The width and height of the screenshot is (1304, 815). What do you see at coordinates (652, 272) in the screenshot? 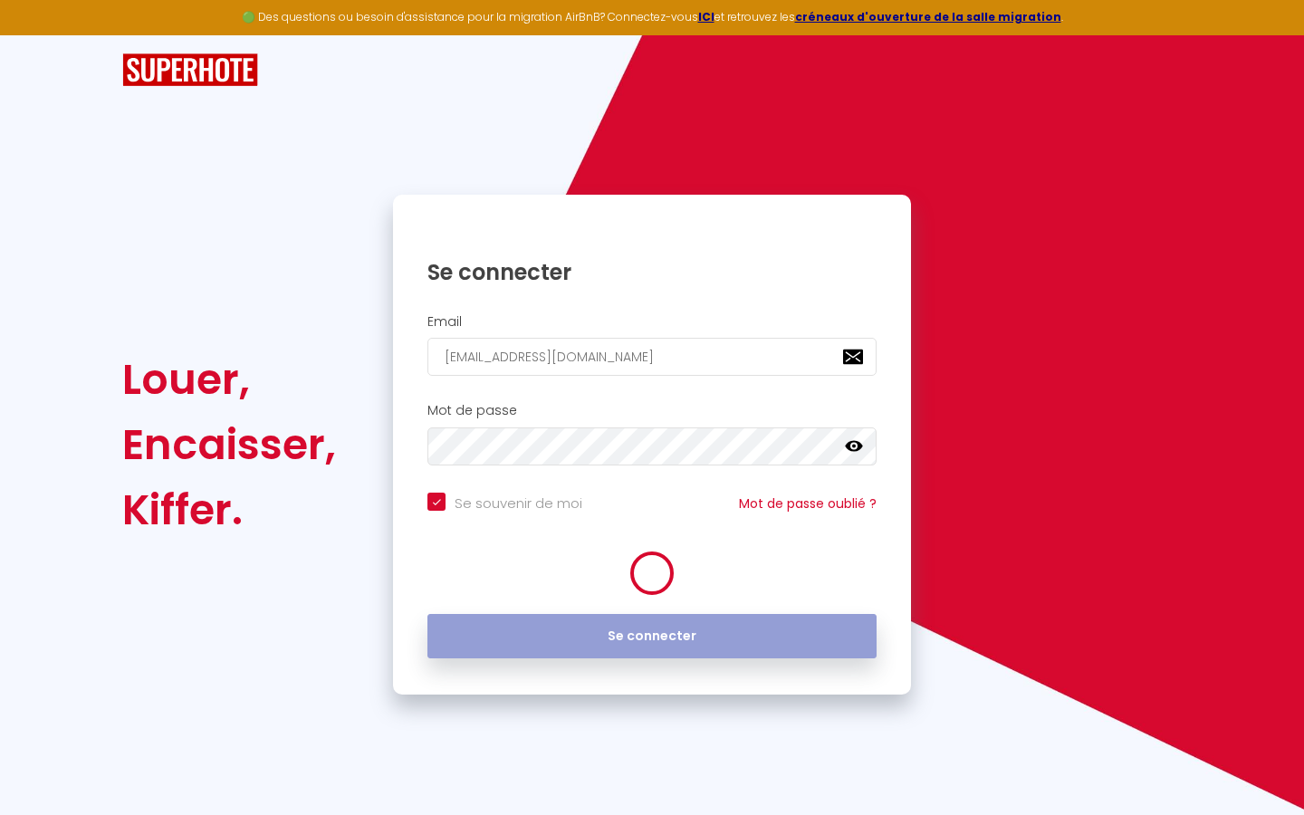
I see `h1: Se connecter` at bounding box center [652, 272].